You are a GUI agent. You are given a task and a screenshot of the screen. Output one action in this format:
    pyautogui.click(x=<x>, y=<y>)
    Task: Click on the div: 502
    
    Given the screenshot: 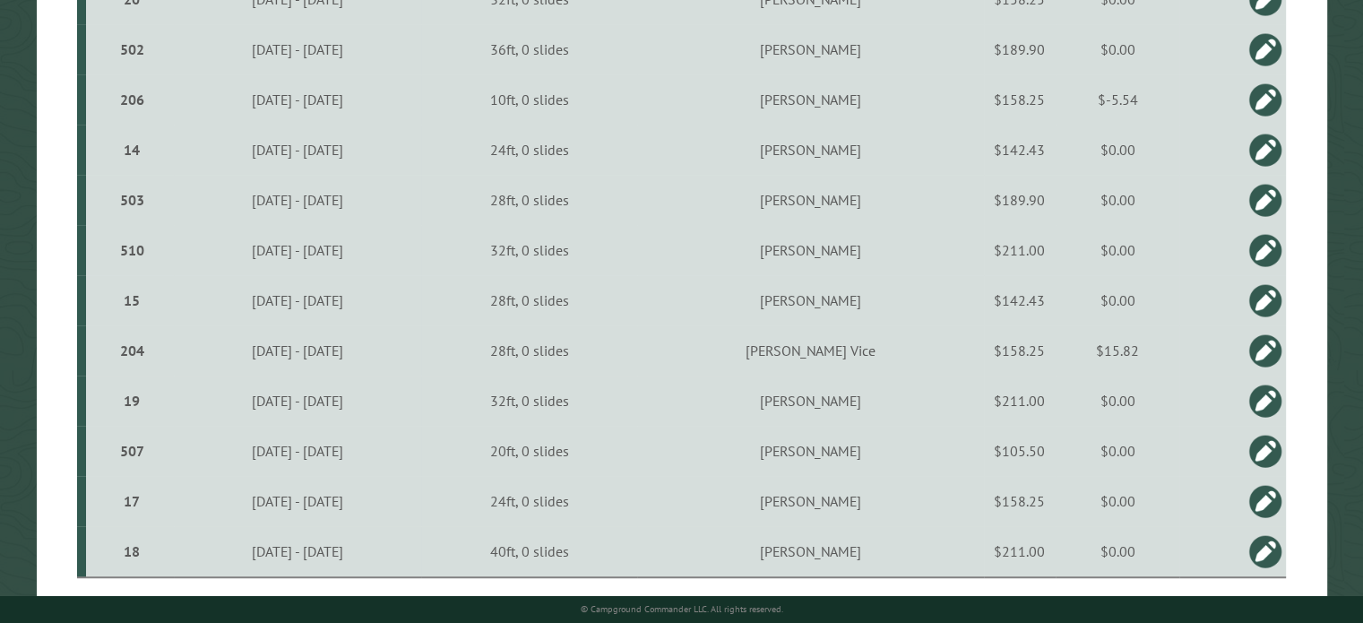 What is the action you would take?
    pyautogui.click(x=132, y=49)
    